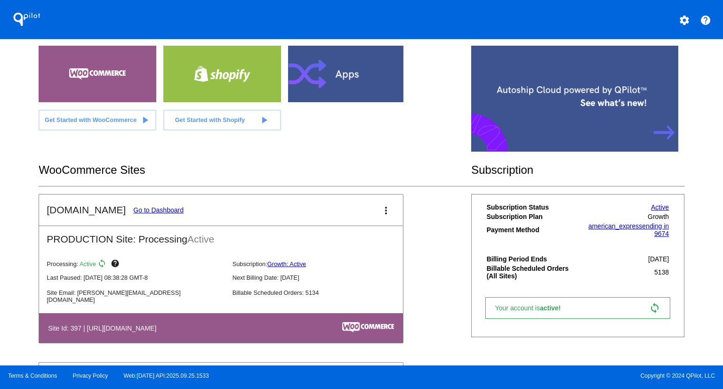 This screenshot has height=389, width=723. Describe the element at coordinates (532, 207) in the screenshot. I see `th: Subscription Status` at that location.